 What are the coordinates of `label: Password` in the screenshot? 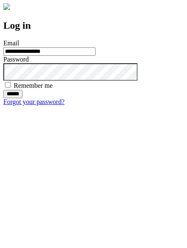 It's located at (16, 59).